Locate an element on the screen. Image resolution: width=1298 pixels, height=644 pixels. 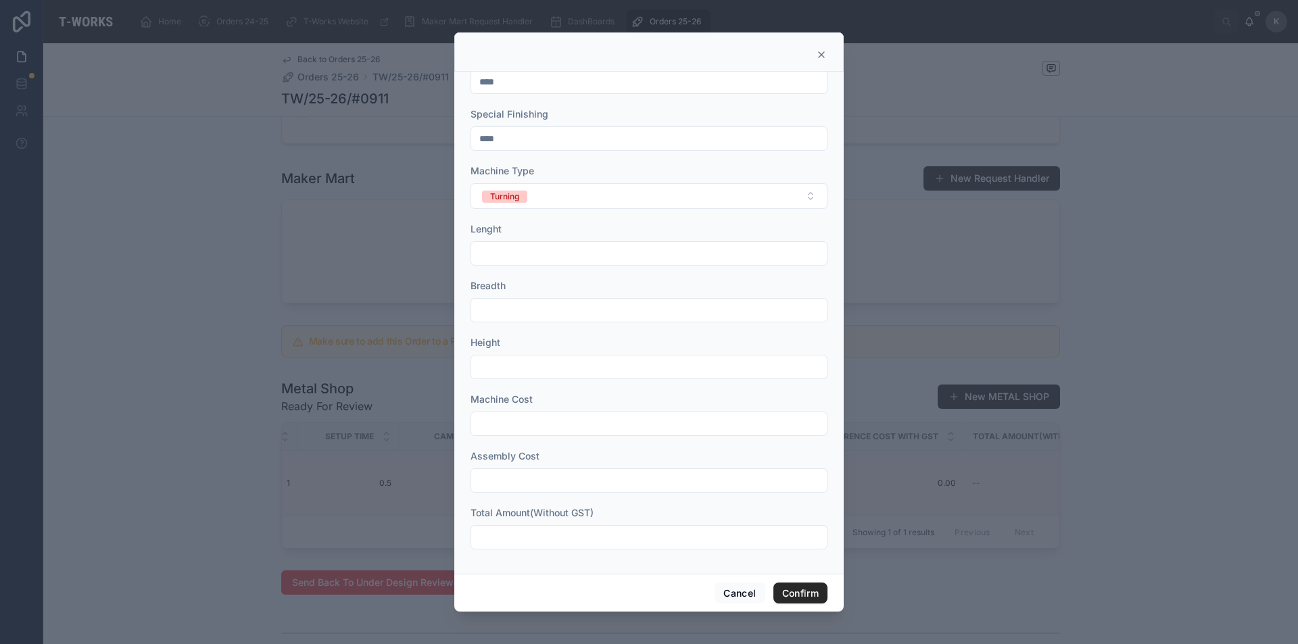
button: Cancel is located at coordinates (739, 593).